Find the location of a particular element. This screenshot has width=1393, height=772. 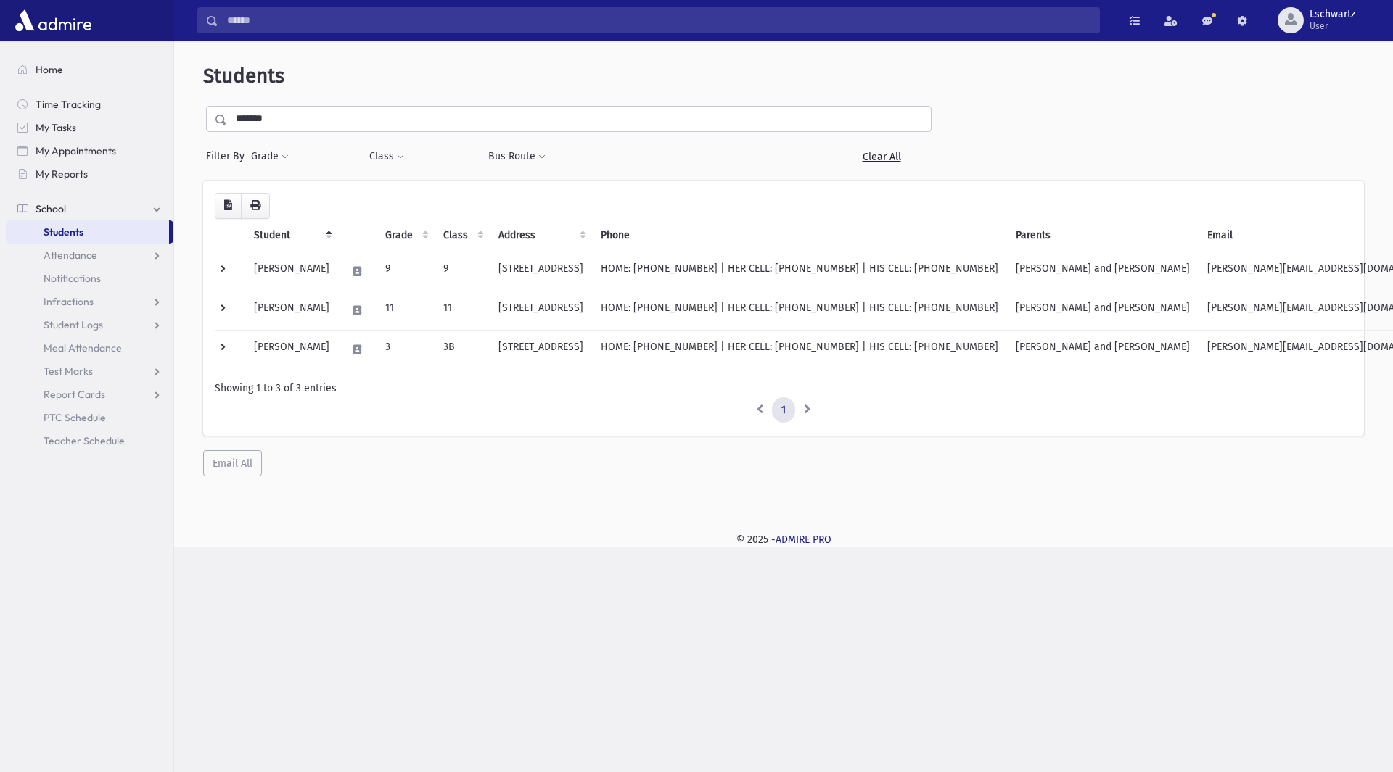

button: Email All is located at coordinates (232, 463).